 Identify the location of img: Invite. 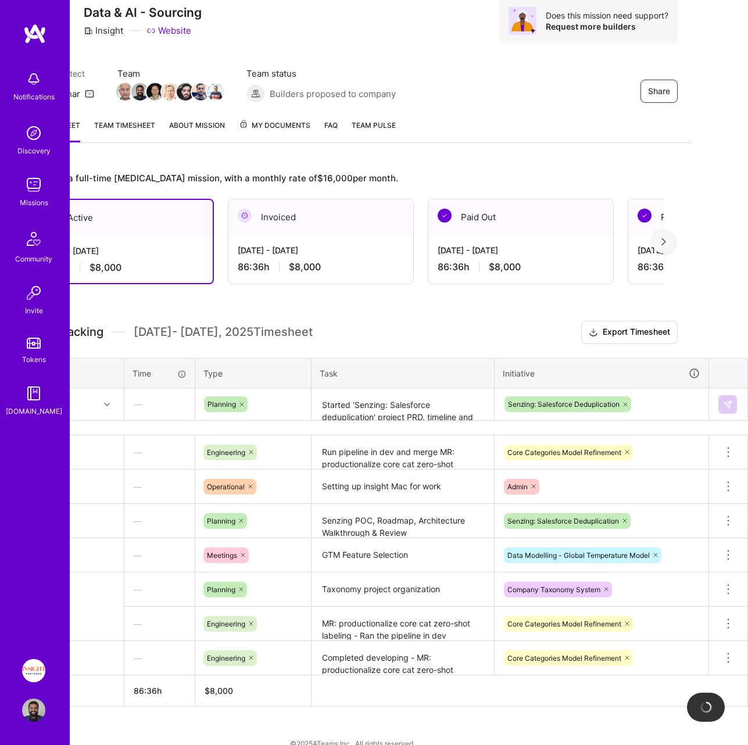
(34, 293).